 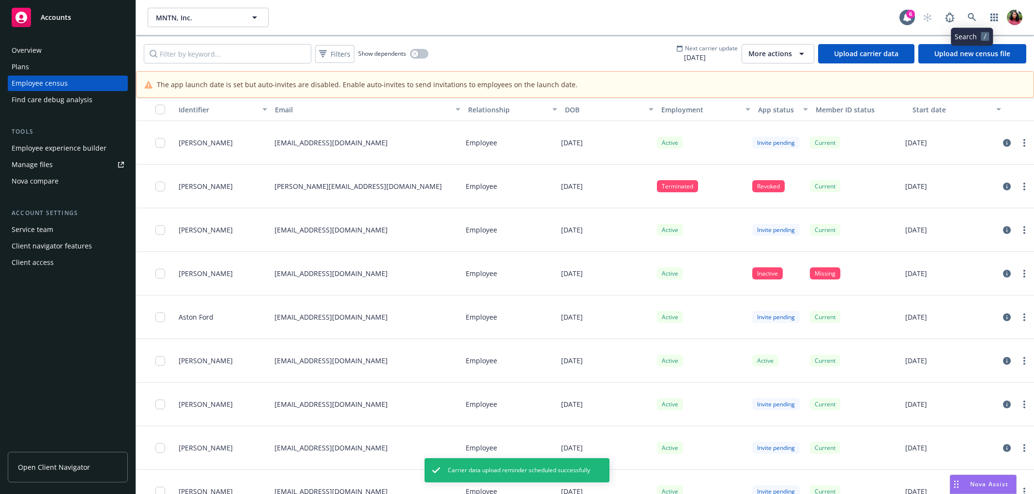 I want to click on span: The app launch date is set but auto-invites are disabled. Enable auto-invites to send invitations..., so click(x=367, y=84).